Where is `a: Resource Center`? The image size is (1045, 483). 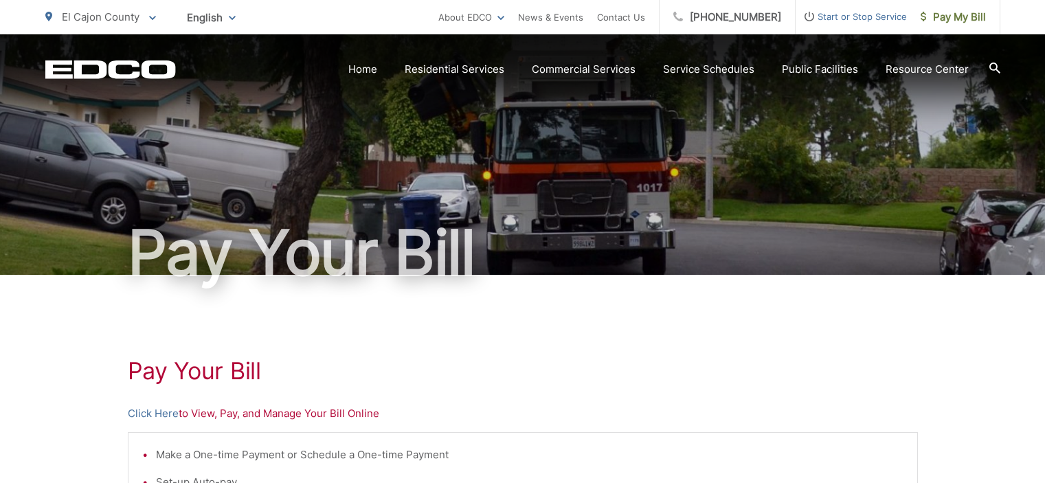
a: Resource Center is located at coordinates (927, 69).